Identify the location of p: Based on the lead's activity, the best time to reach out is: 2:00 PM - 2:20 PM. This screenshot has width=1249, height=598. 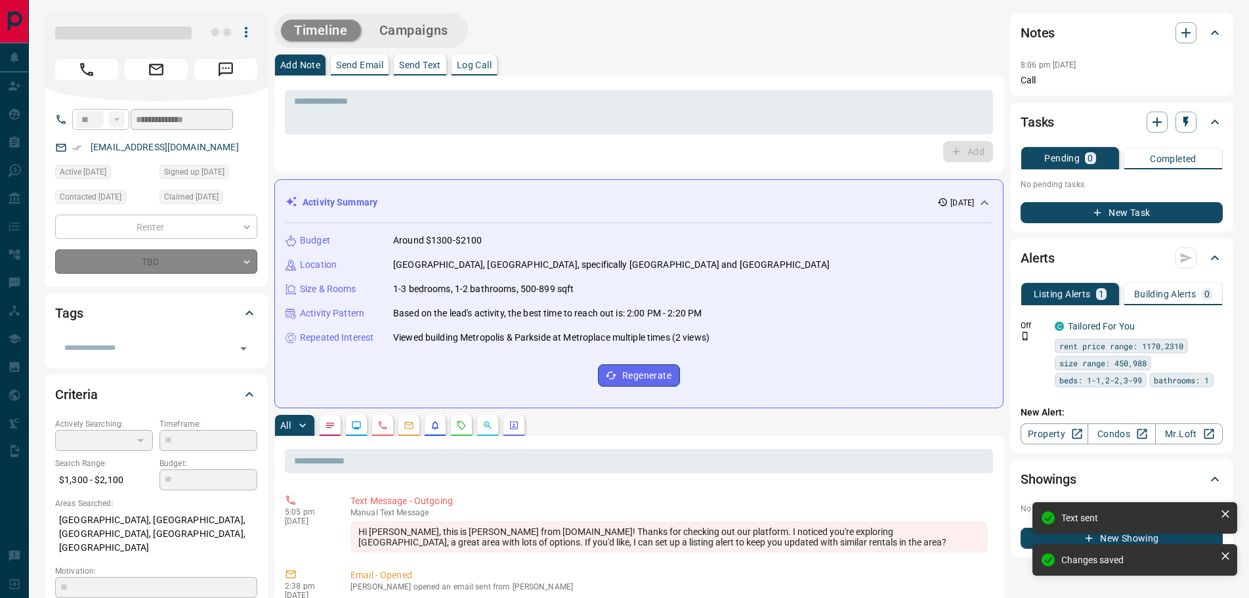
(547, 313).